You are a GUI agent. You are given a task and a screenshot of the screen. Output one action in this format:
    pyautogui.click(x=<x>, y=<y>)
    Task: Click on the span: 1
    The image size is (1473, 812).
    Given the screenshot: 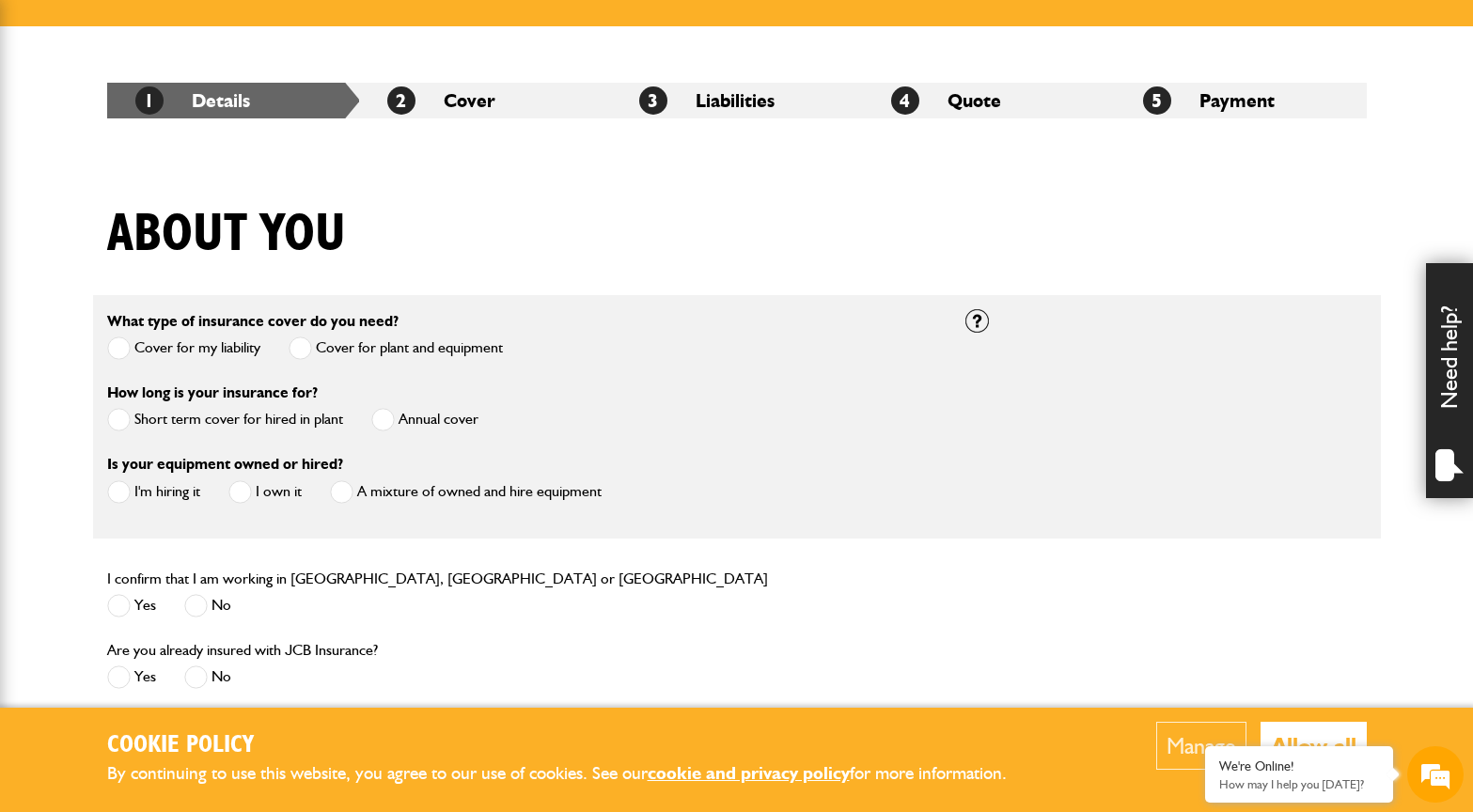 What is the action you would take?
    pyautogui.click(x=149, y=101)
    